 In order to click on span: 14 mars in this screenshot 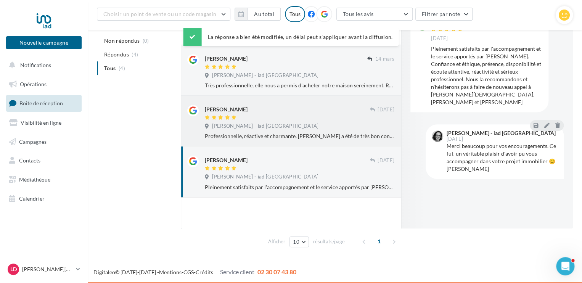, I will do `click(385, 59)`.